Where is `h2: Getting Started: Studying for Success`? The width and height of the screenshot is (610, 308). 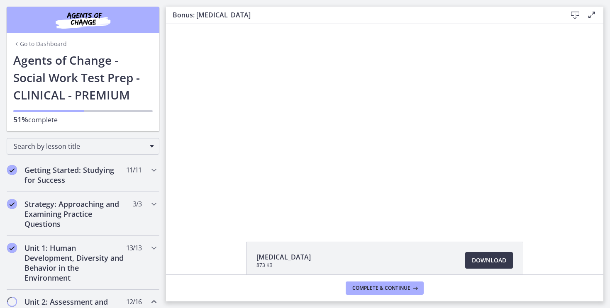
h2: Getting Started: Studying for Success is located at coordinates (75, 175).